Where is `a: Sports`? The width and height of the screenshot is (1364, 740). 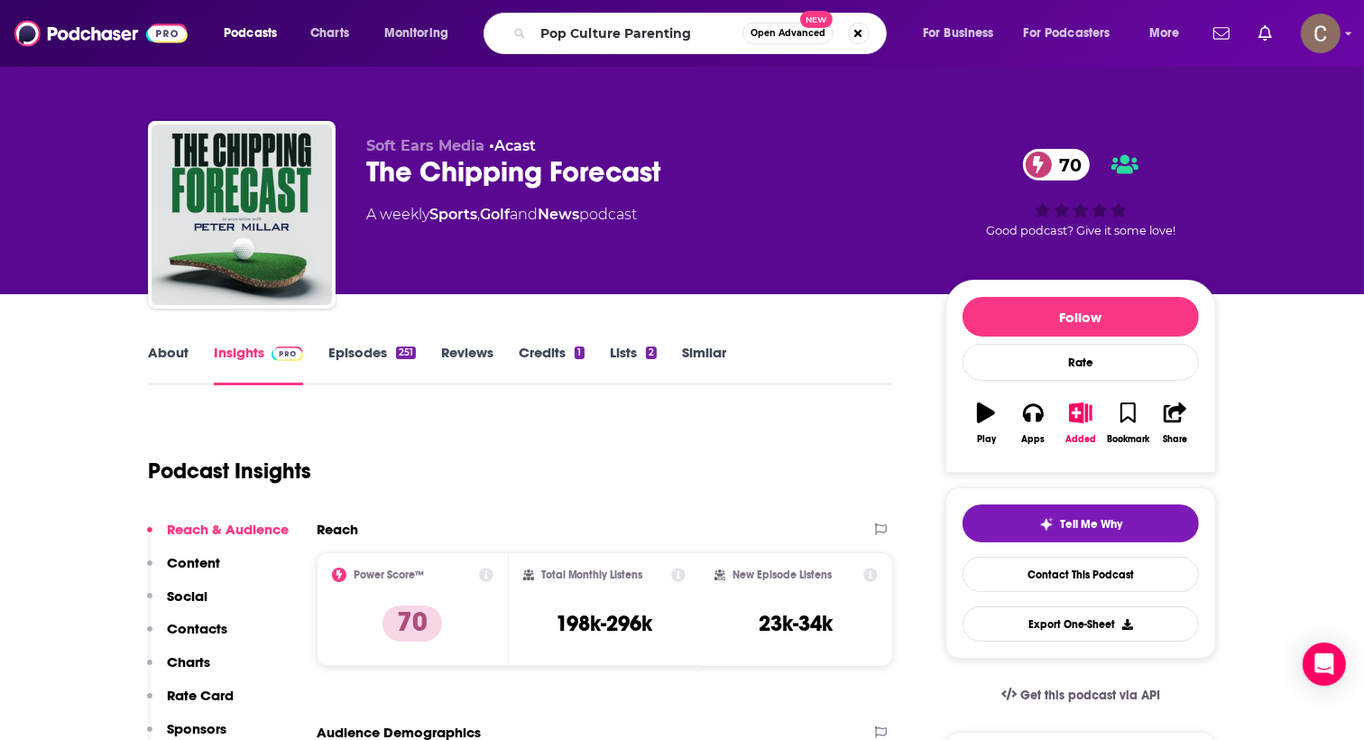
a: Sports is located at coordinates (453, 214).